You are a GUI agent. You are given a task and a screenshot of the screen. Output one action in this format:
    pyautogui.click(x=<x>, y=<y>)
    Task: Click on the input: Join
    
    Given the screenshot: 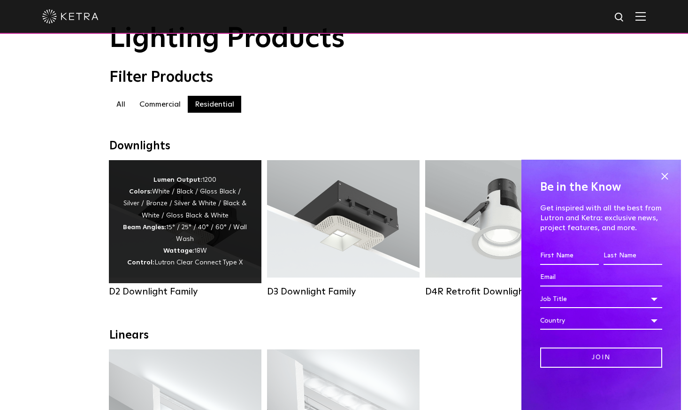 What is the action you would take?
    pyautogui.click(x=601, y=357)
    